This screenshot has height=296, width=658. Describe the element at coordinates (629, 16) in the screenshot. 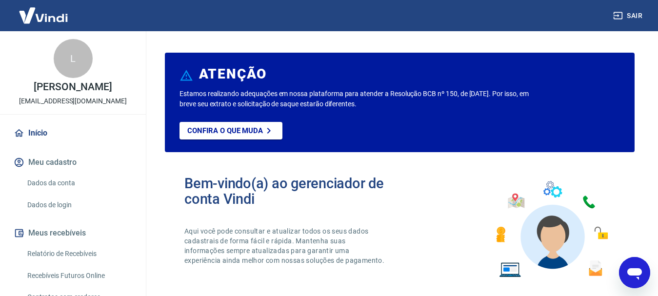

I see `button: Sair` at that location.